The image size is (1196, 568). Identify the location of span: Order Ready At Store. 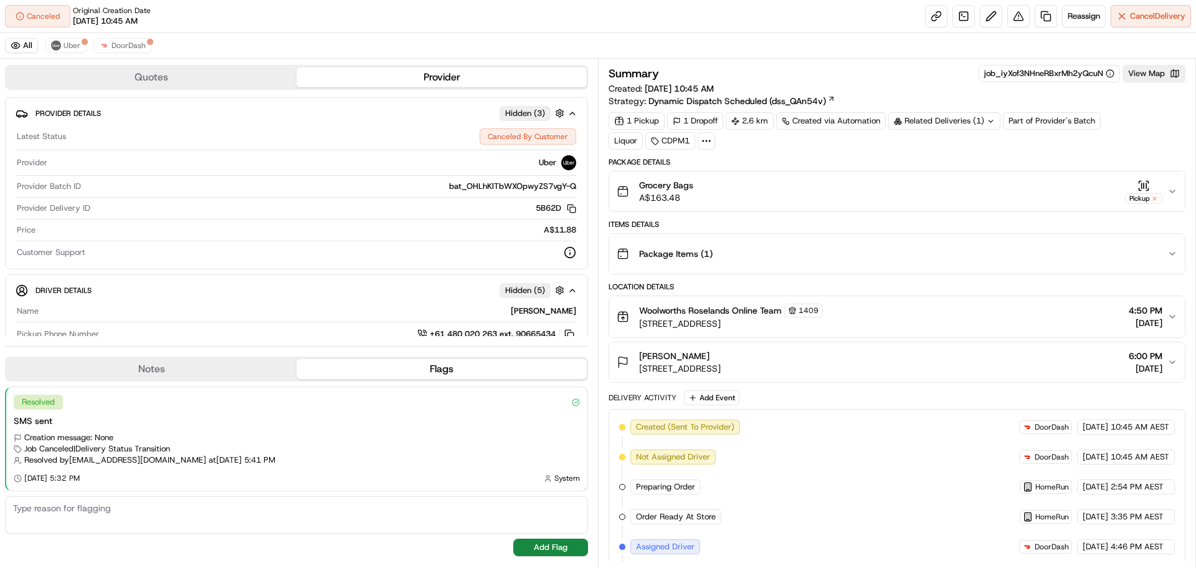
(676, 516).